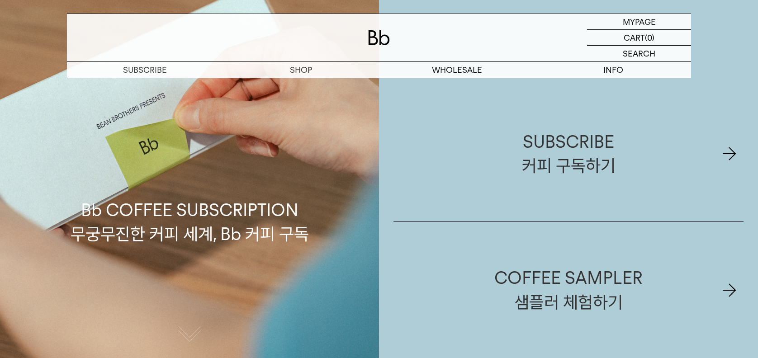 Image resolution: width=758 pixels, height=358 pixels. What do you see at coordinates (634, 38) in the screenshot?
I see `p: CART` at bounding box center [634, 38].